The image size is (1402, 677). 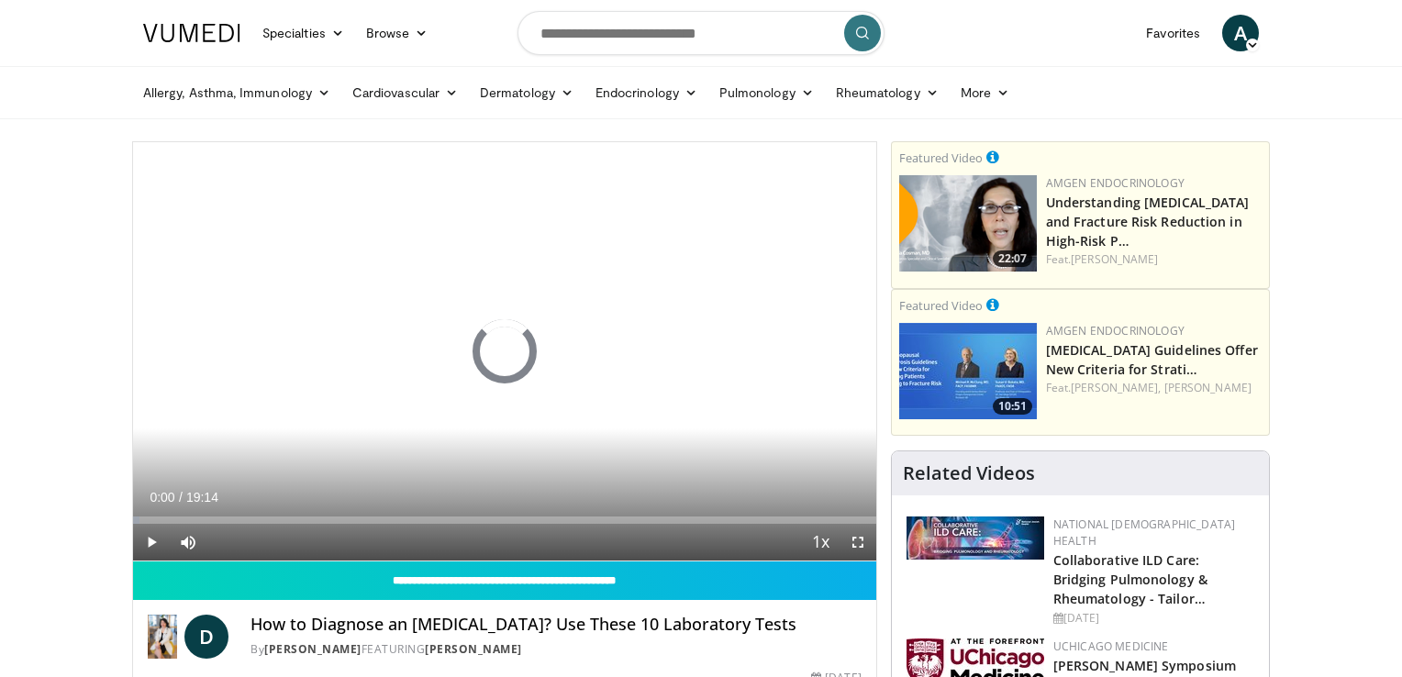 What do you see at coordinates (505, 351) in the screenshot?
I see `video-js: Video Player` at bounding box center [505, 351].